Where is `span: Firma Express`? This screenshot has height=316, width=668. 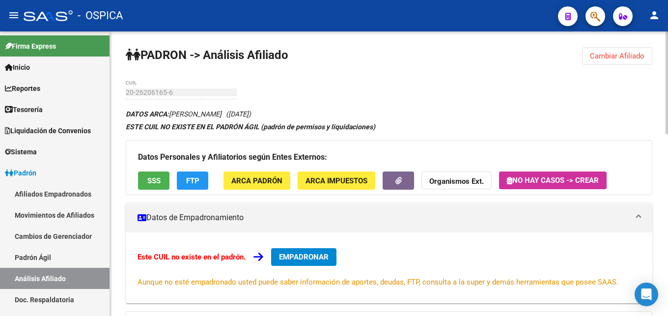 span: Firma Express is located at coordinates (30, 46).